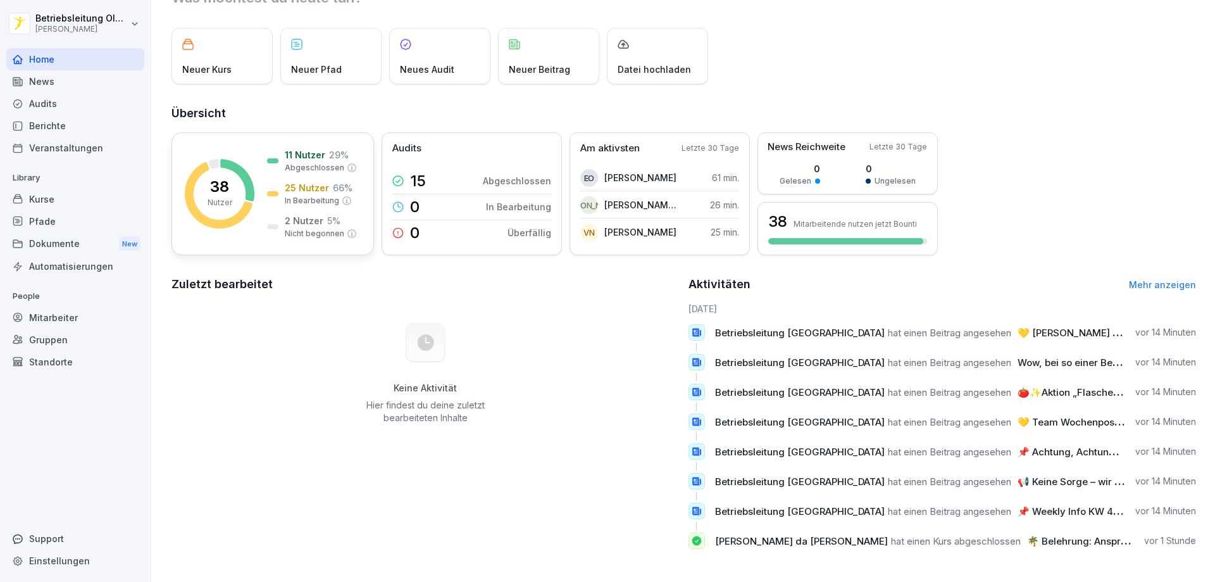 This screenshot has height=582, width=1215. I want to click on p: Neuer Beitrag, so click(539, 69).